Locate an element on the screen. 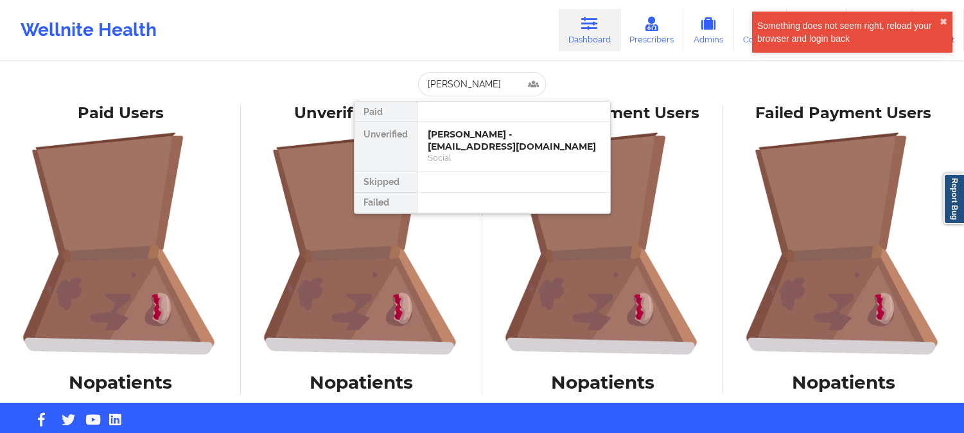 This screenshot has width=964, height=433. div: Unverified Users is located at coordinates (361, 113).